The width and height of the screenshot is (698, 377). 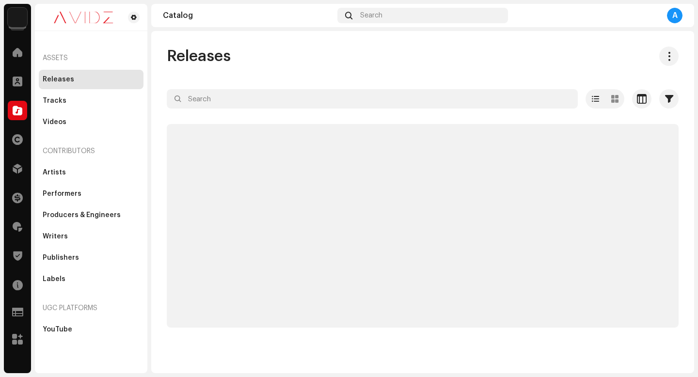 I want to click on re-m-nav-item: Videos, so click(x=91, y=122).